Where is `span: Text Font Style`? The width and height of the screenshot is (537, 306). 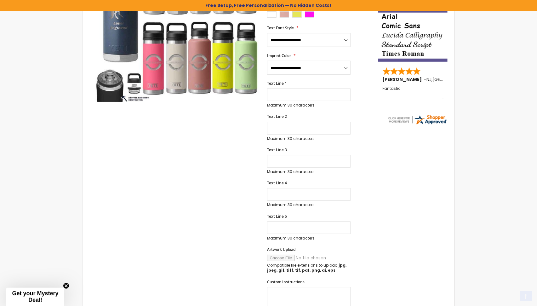
span: Text Font Style is located at coordinates (280, 28).